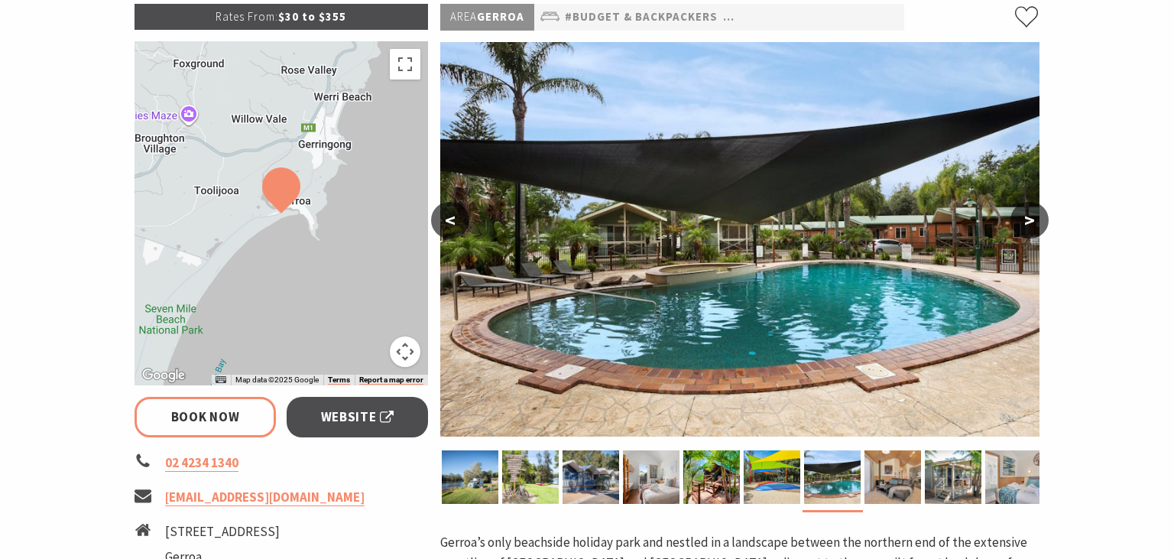 Image resolution: width=1174 pixels, height=559 pixels. I want to click on a: Terms (opens in new tab), so click(339, 380).